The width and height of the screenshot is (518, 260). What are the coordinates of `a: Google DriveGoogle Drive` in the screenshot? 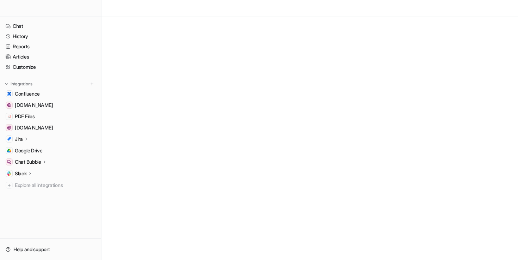 It's located at (50, 150).